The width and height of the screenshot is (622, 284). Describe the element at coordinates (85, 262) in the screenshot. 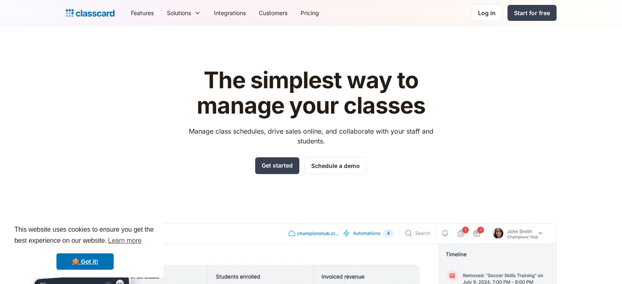

I see `a: dismiss cookie message` at that location.